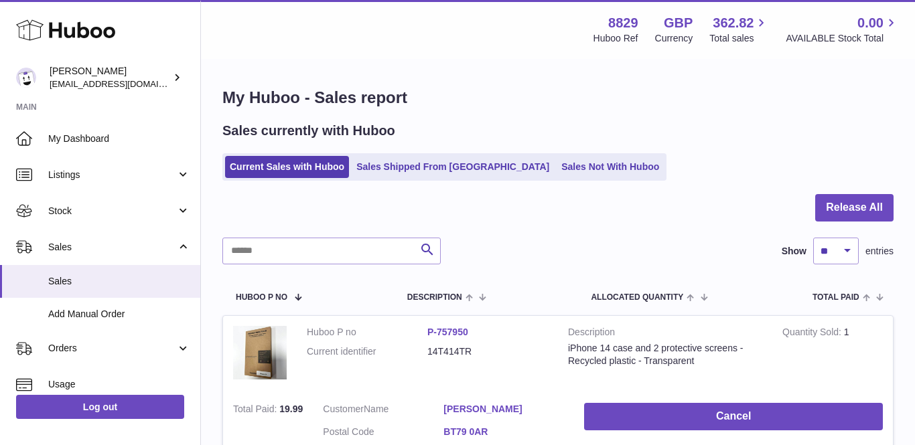 The image size is (915, 445). I want to click on span: Huboo P no, so click(261, 297).